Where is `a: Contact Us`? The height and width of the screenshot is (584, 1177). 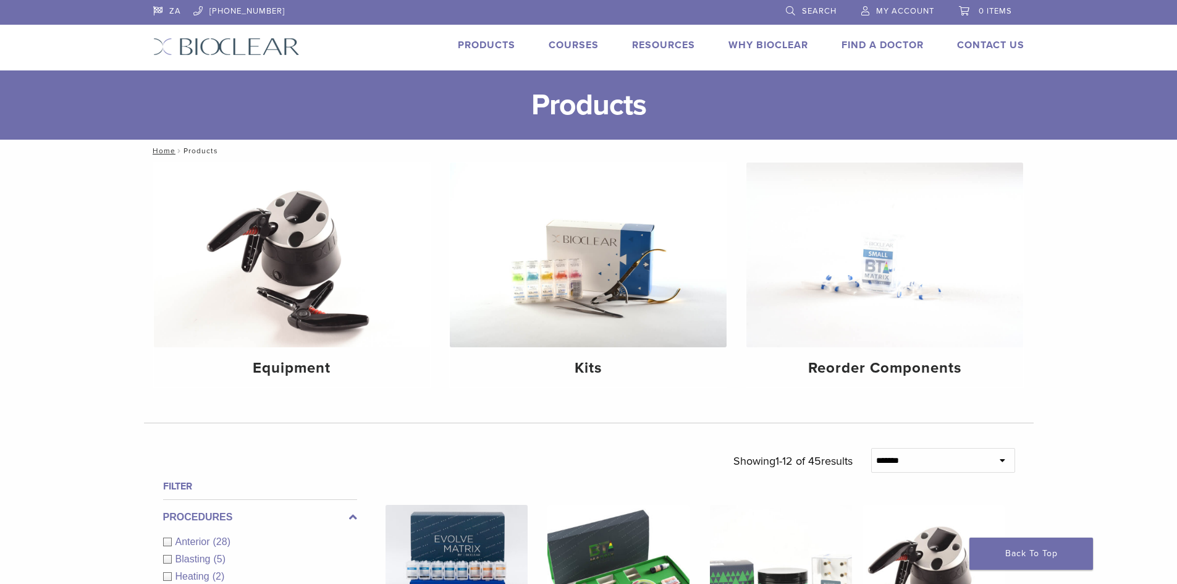
a: Contact Us is located at coordinates (990, 45).